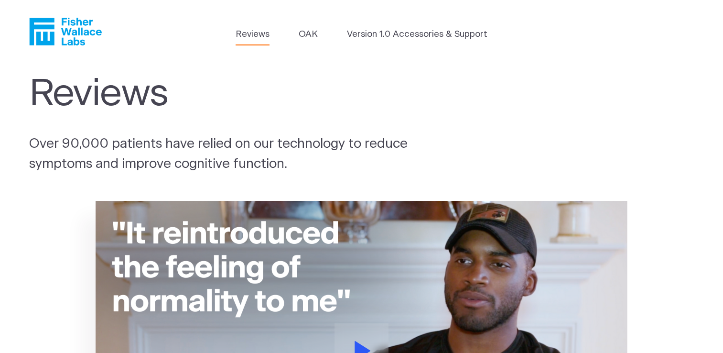 The image size is (723, 353). Describe the element at coordinates (308, 34) in the screenshot. I see `a: OAK` at that location.